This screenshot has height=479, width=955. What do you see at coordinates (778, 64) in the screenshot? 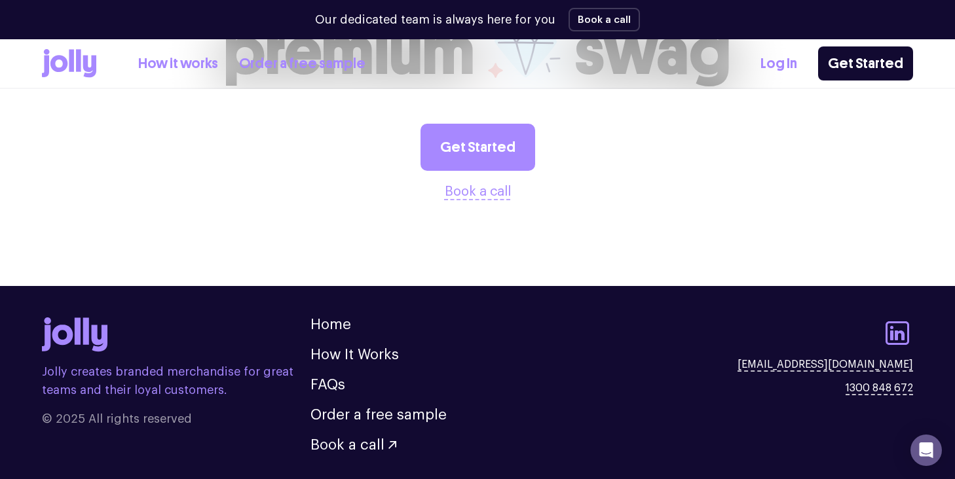
I see `a: Log In` at bounding box center [778, 64].